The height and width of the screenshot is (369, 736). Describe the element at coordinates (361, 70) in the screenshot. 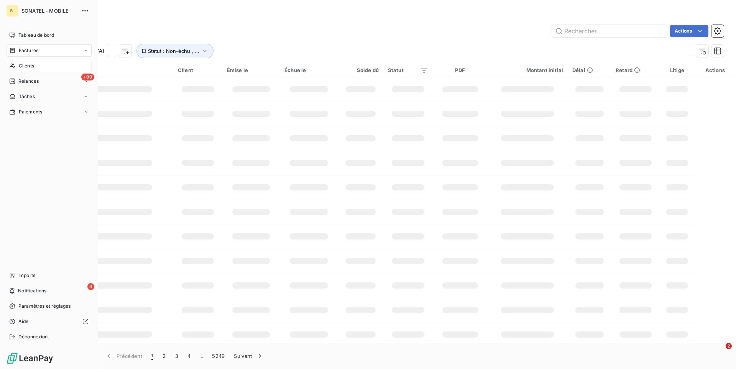

I see `div: Solde dû` at that location.